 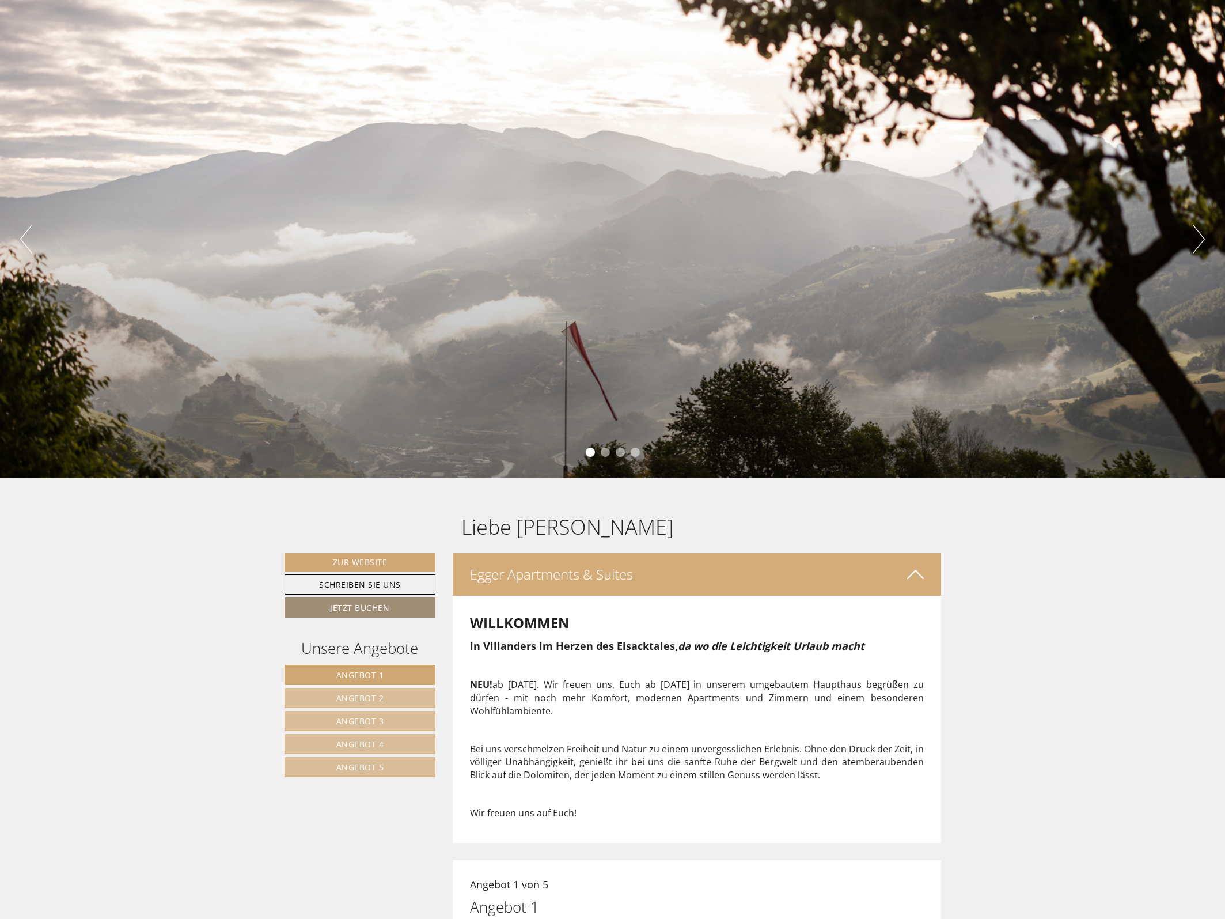 I want to click on span: Angebot 1, so click(x=360, y=675).